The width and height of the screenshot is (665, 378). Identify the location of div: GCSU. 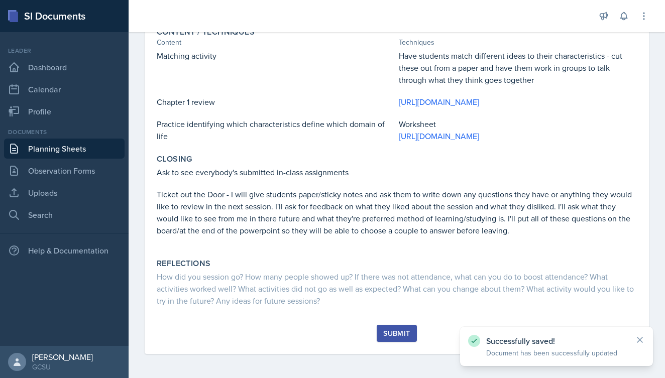
(62, 367).